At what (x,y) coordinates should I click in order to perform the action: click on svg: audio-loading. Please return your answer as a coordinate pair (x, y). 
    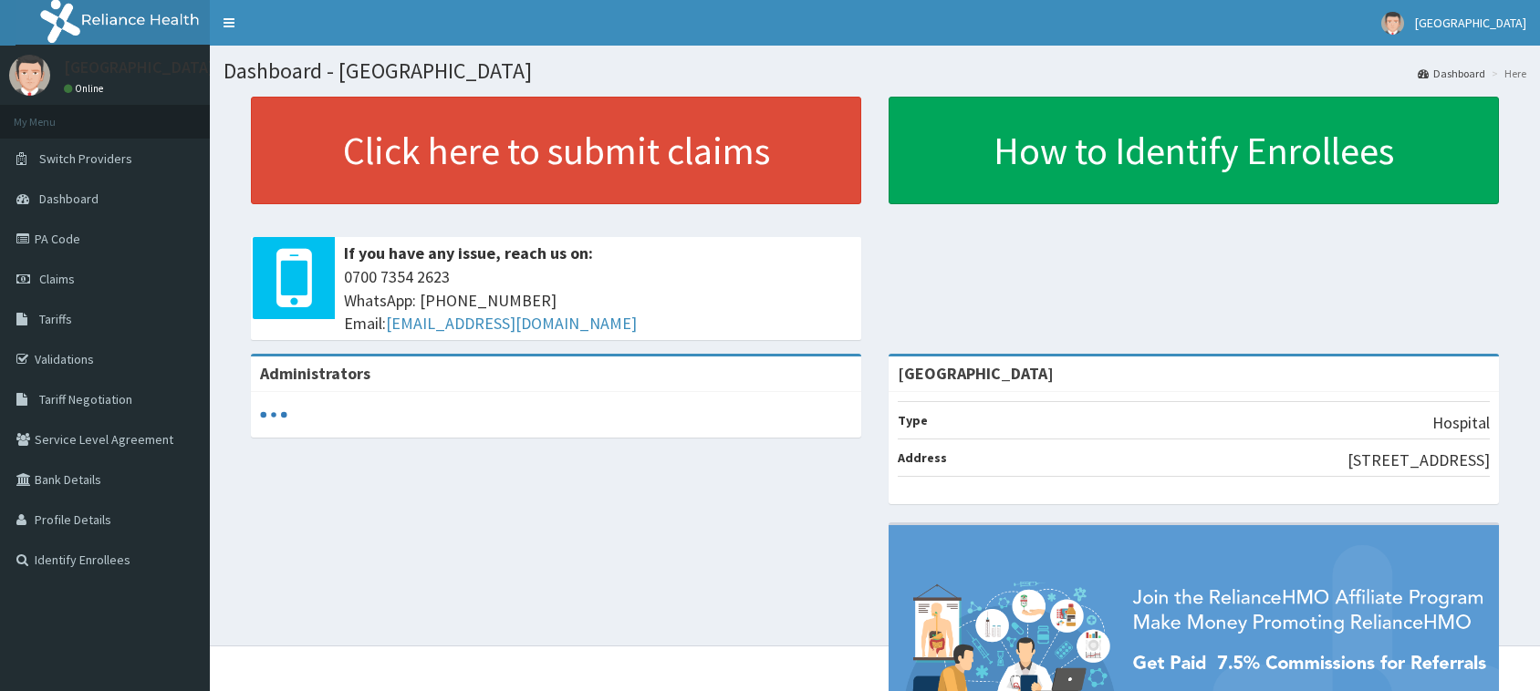
    Looking at the image, I should click on (274, 415).